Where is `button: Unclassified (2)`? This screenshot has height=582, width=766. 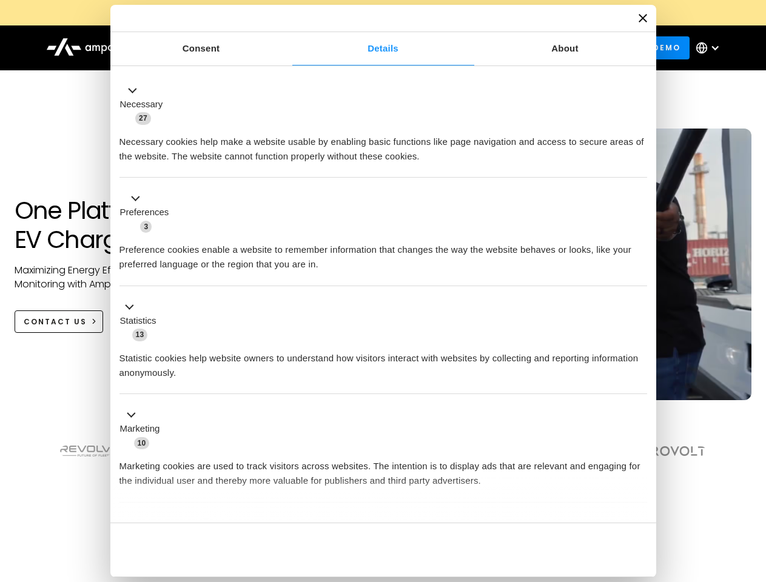
button: Unclassified (2) is located at coordinates (169, 523).